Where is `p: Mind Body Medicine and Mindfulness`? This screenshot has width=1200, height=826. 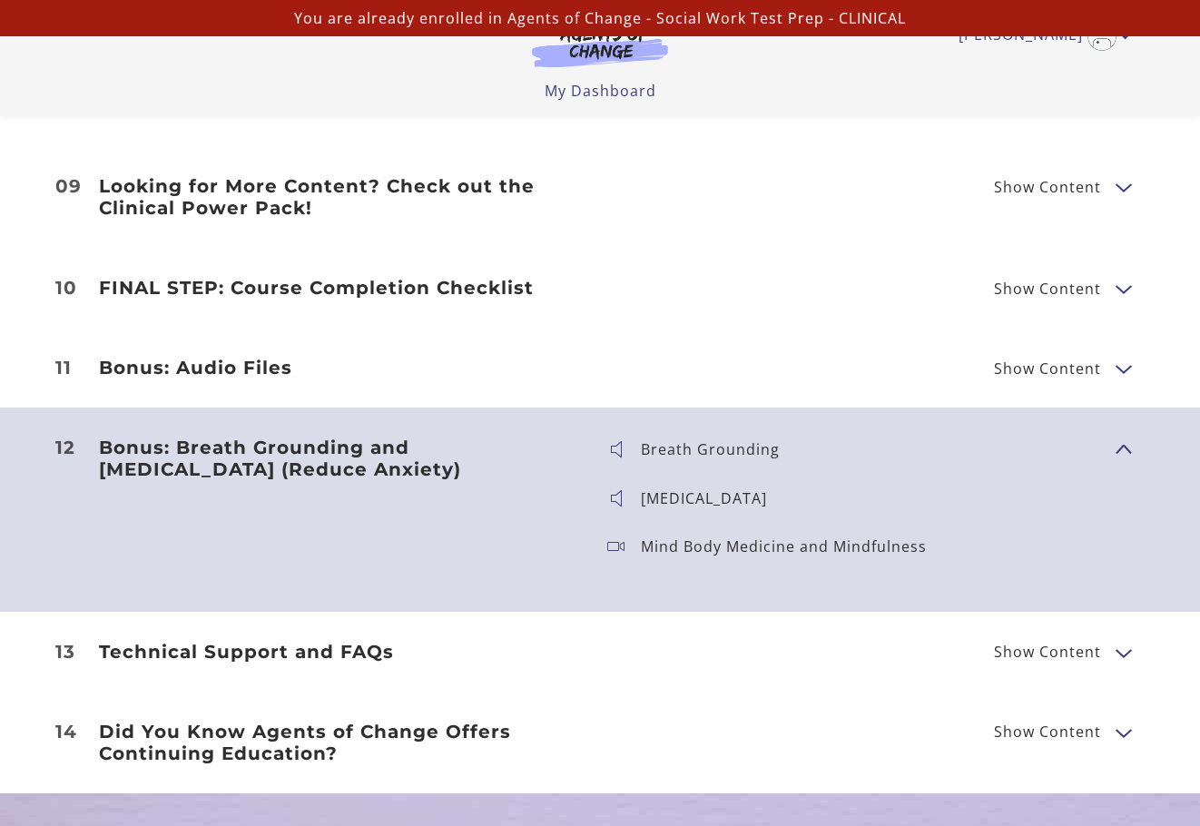 p: Mind Body Medicine and Mindfulness is located at coordinates (791, 547).